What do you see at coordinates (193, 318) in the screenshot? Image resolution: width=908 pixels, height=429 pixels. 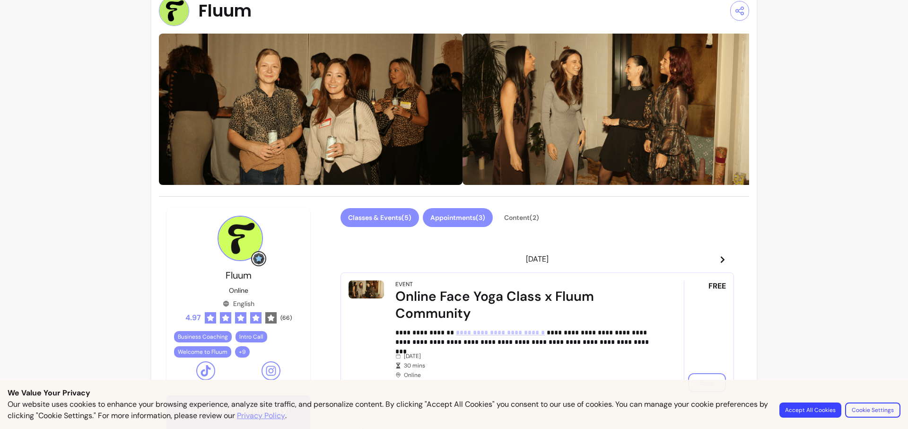 I see `span: 4.97` at bounding box center [193, 318].